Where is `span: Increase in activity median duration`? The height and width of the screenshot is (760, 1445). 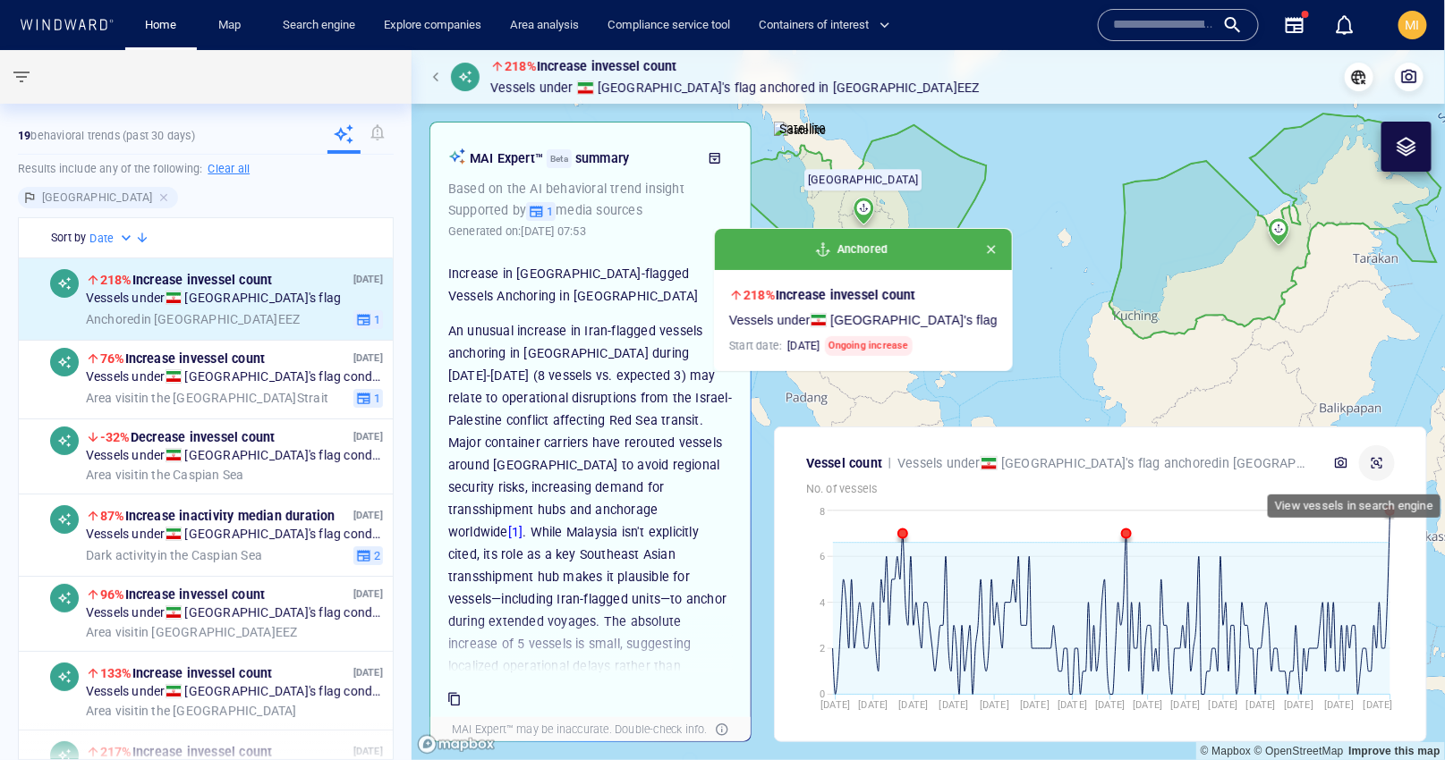
span: Increase in activity median duration is located at coordinates (217, 516).